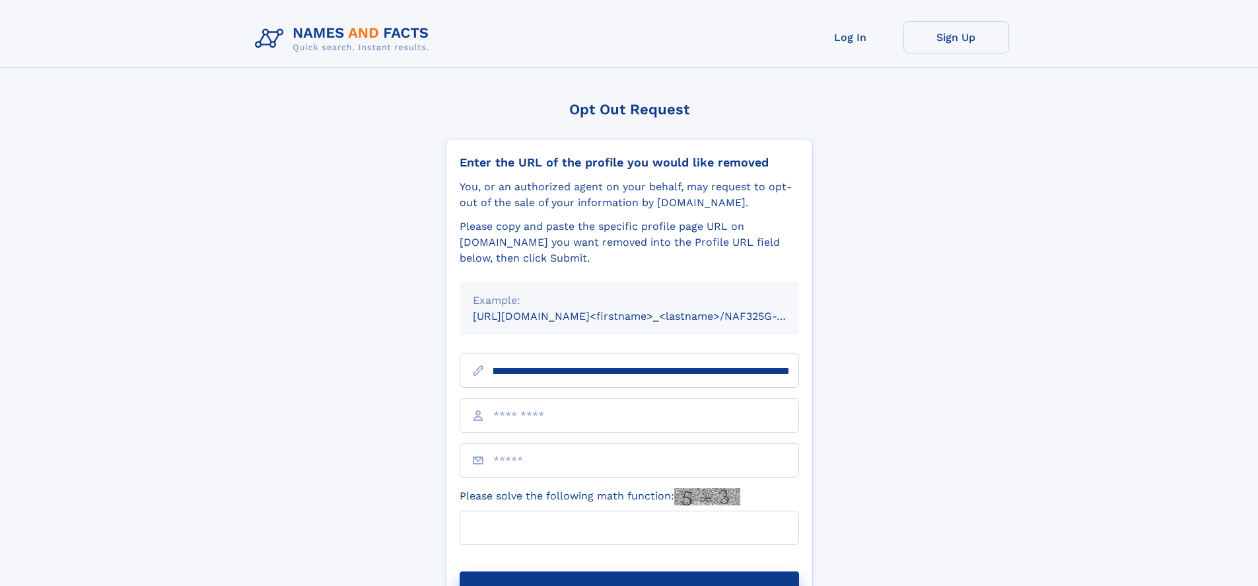  What do you see at coordinates (629, 162) in the screenshot?
I see `div: Enter the URL of the profile you would like removed` at bounding box center [629, 162].